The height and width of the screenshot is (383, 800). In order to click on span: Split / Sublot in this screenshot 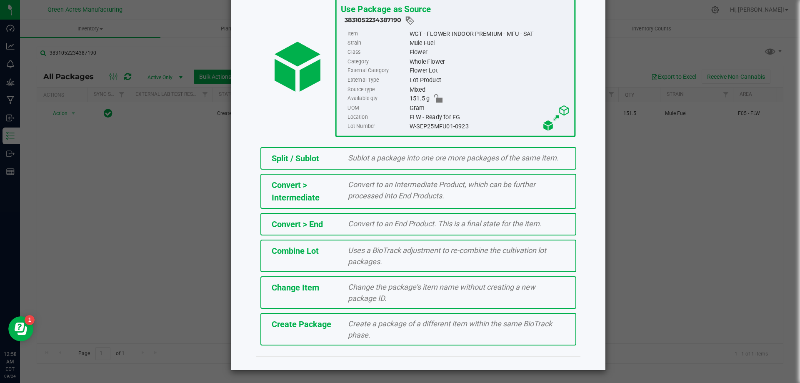, I will do `click(296, 158)`.